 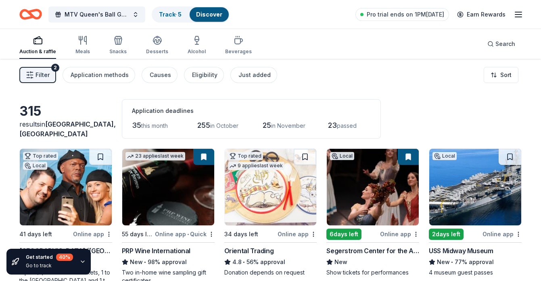 What do you see at coordinates (347, 126) in the screenshot?
I see `span: passed` at bounding box center [347, 126].